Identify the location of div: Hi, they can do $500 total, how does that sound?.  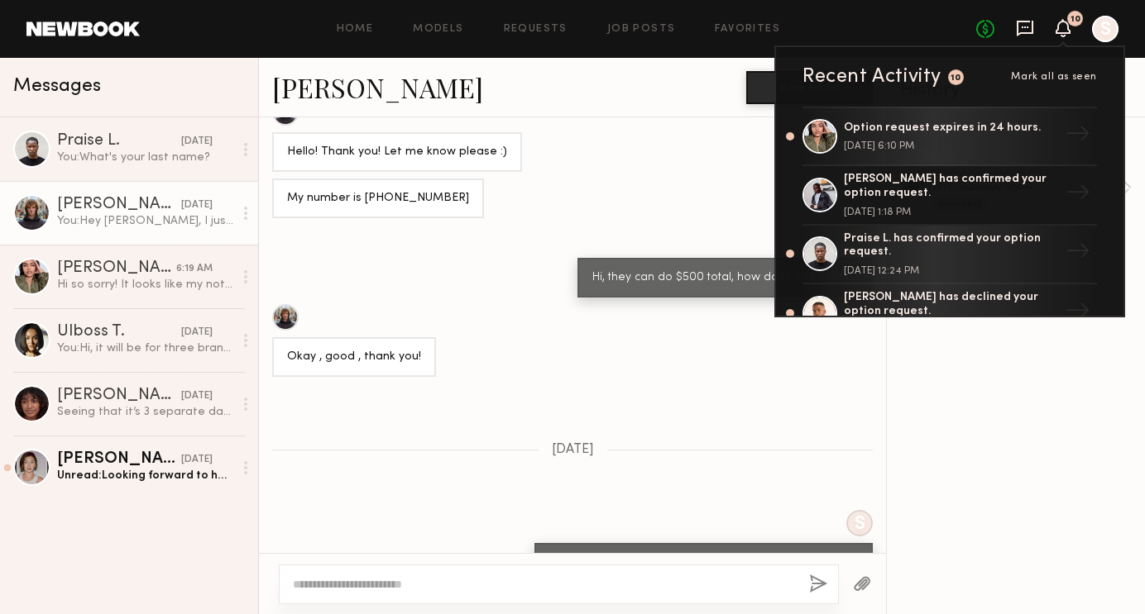
(724, 278).